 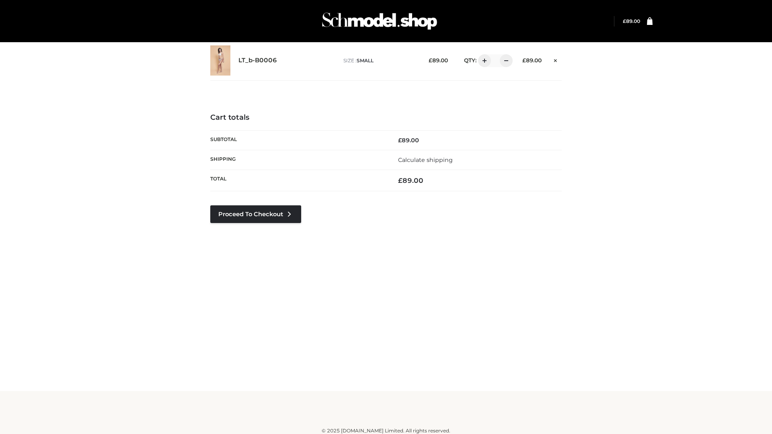 I want to click on img: Schmodel Admin 964, so click(x=379, y=21).